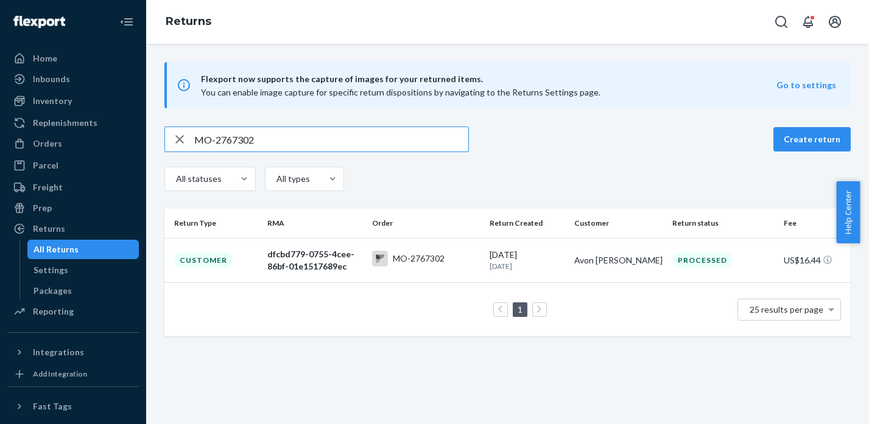 This screenshot has height=424, width=869. Describe the element at coordinates (42, 208) in the screenshot. I see `div: Prep` at that location.